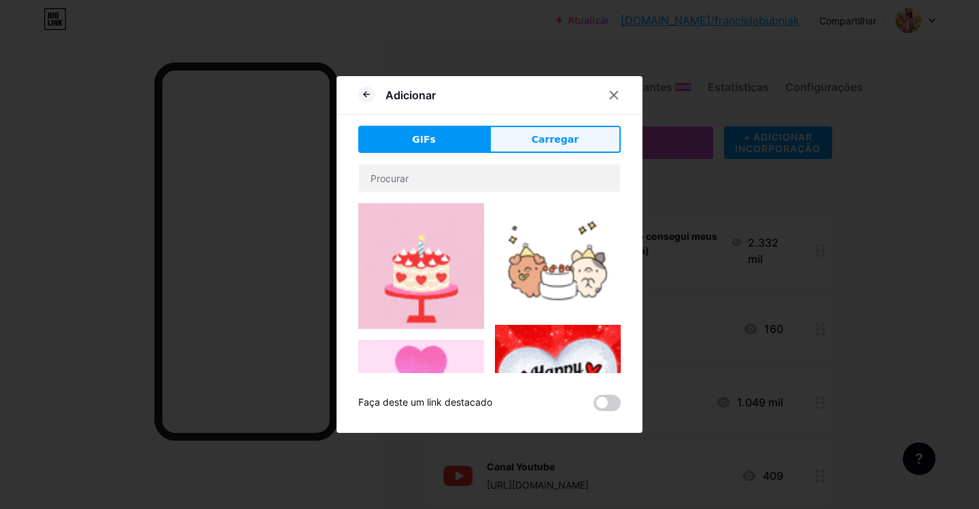 The height and width of the screenshot is (509, 979). I want to click on font: GIFs, so click(424, 139).